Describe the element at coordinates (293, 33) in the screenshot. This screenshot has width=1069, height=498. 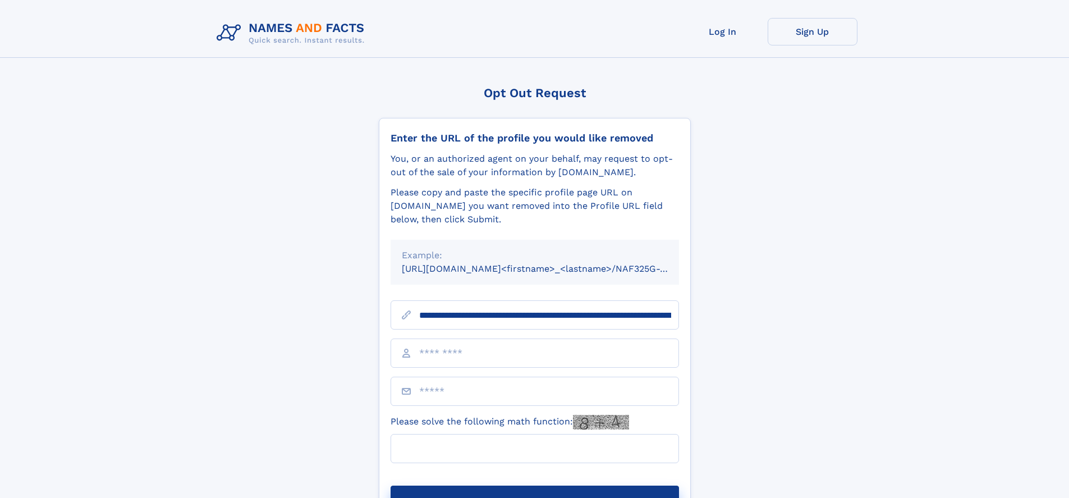
I see `img: Logo Names and Facts` at that location.